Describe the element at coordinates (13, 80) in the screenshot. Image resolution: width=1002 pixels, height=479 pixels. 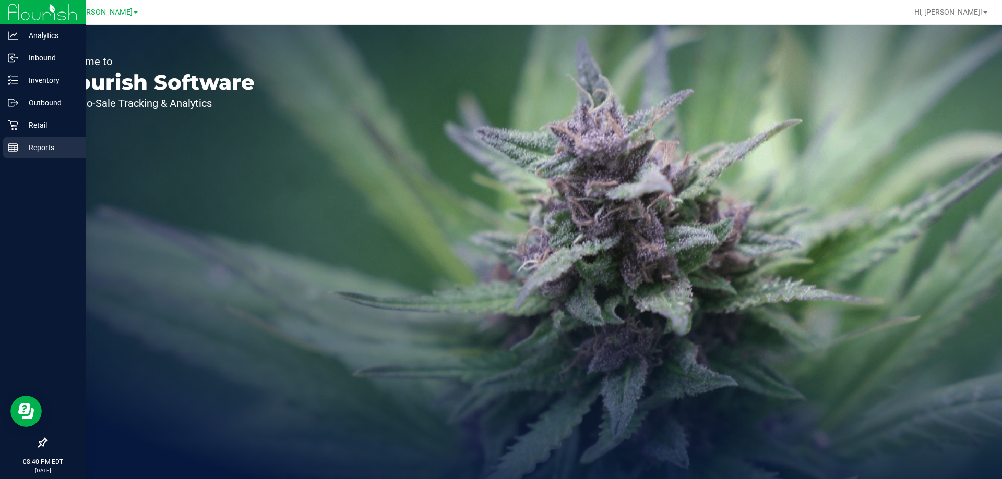
I see `inline-svg: Inventory` at that location.